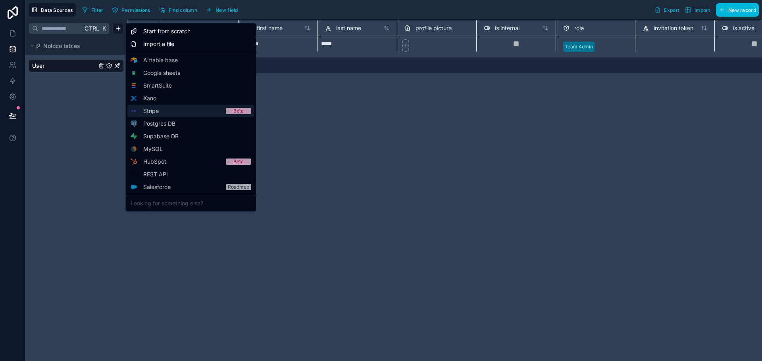 The width and height of the screenshot is (762, 361). I want to click on span: Salesforce, so click(157, 187).